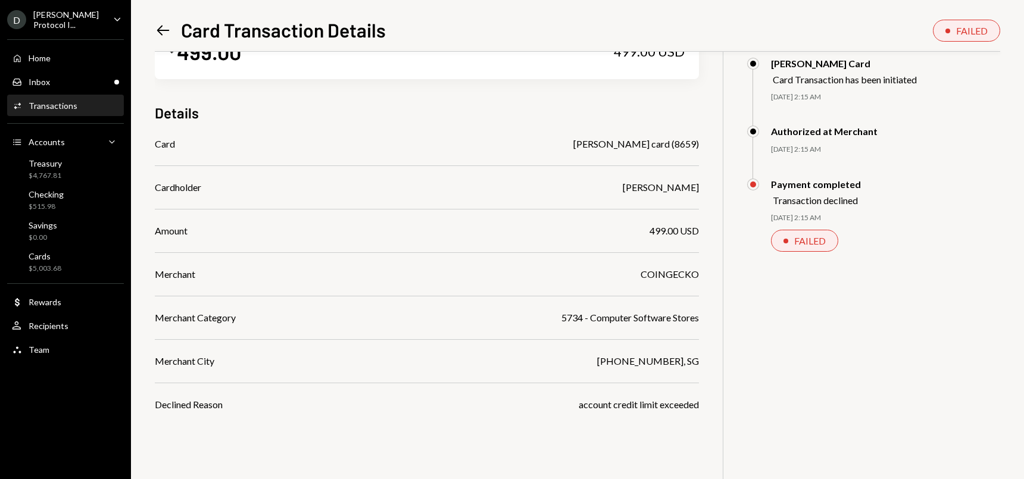 The height and width of the screenshot is (479, 1024). Describe the element at coordinates (45, 302) in the screenshot. I see `div: Rewards` at that location.